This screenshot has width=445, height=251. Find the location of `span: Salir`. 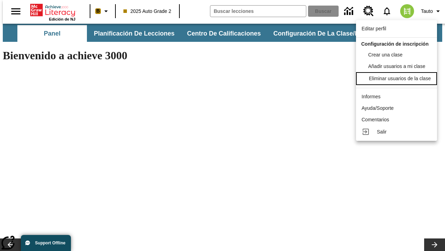

span: Salir is located at coordinates (382, 132).